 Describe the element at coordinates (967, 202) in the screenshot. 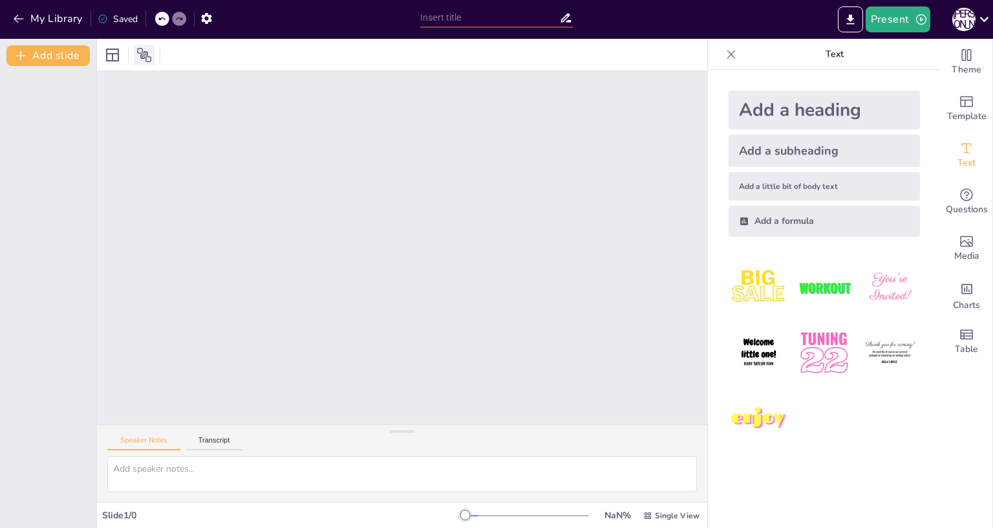

I see `div: Get real-time input from your audience` at that location.